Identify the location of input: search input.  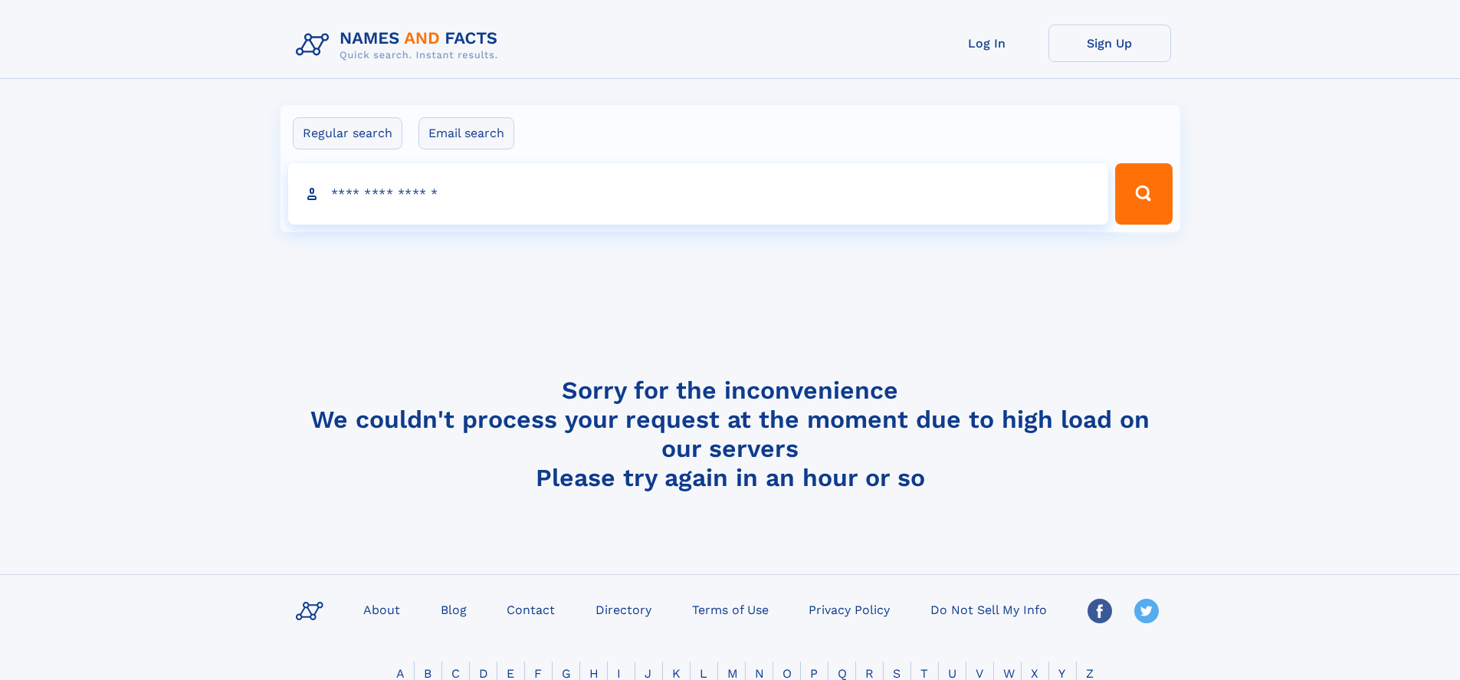
(698, 194).